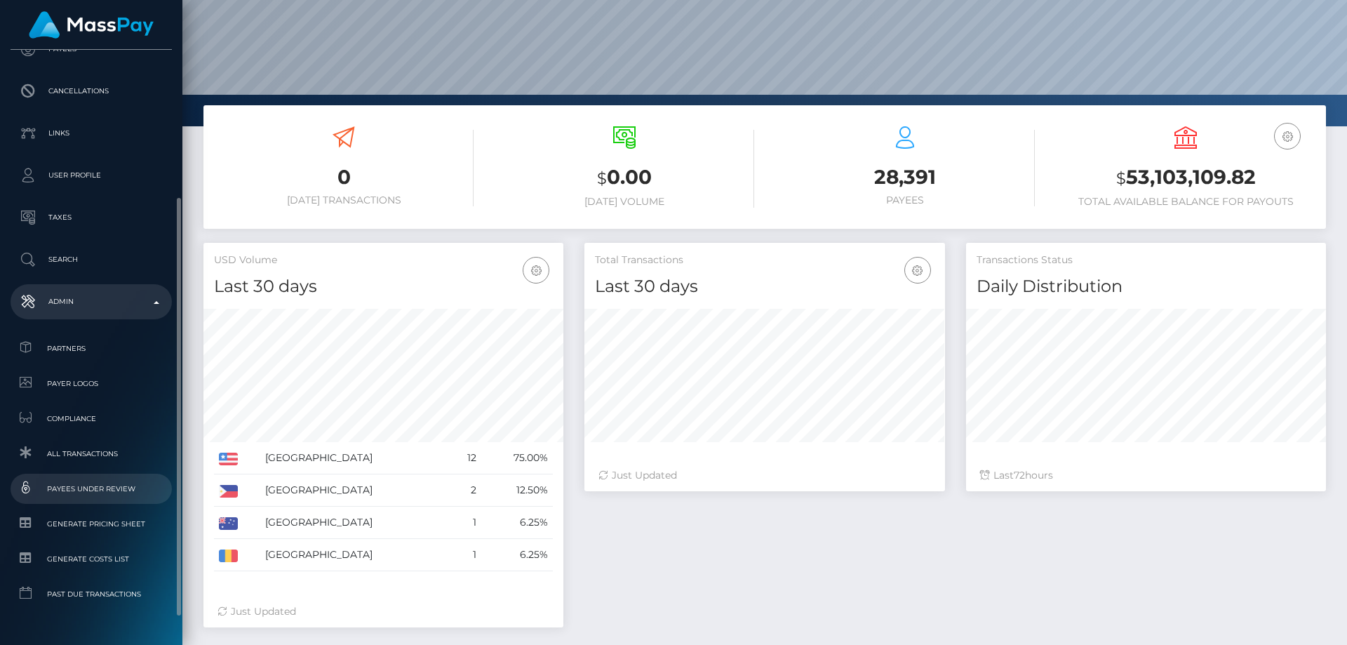 This screenshot has height=645, width=1347. Describe the element at coordinates (91, 348) in the screenshot. I see `span: Partners` at that location.